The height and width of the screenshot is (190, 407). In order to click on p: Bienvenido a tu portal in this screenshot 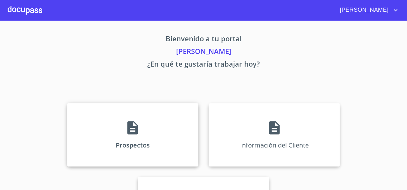, I will do `click(203, 40)`.